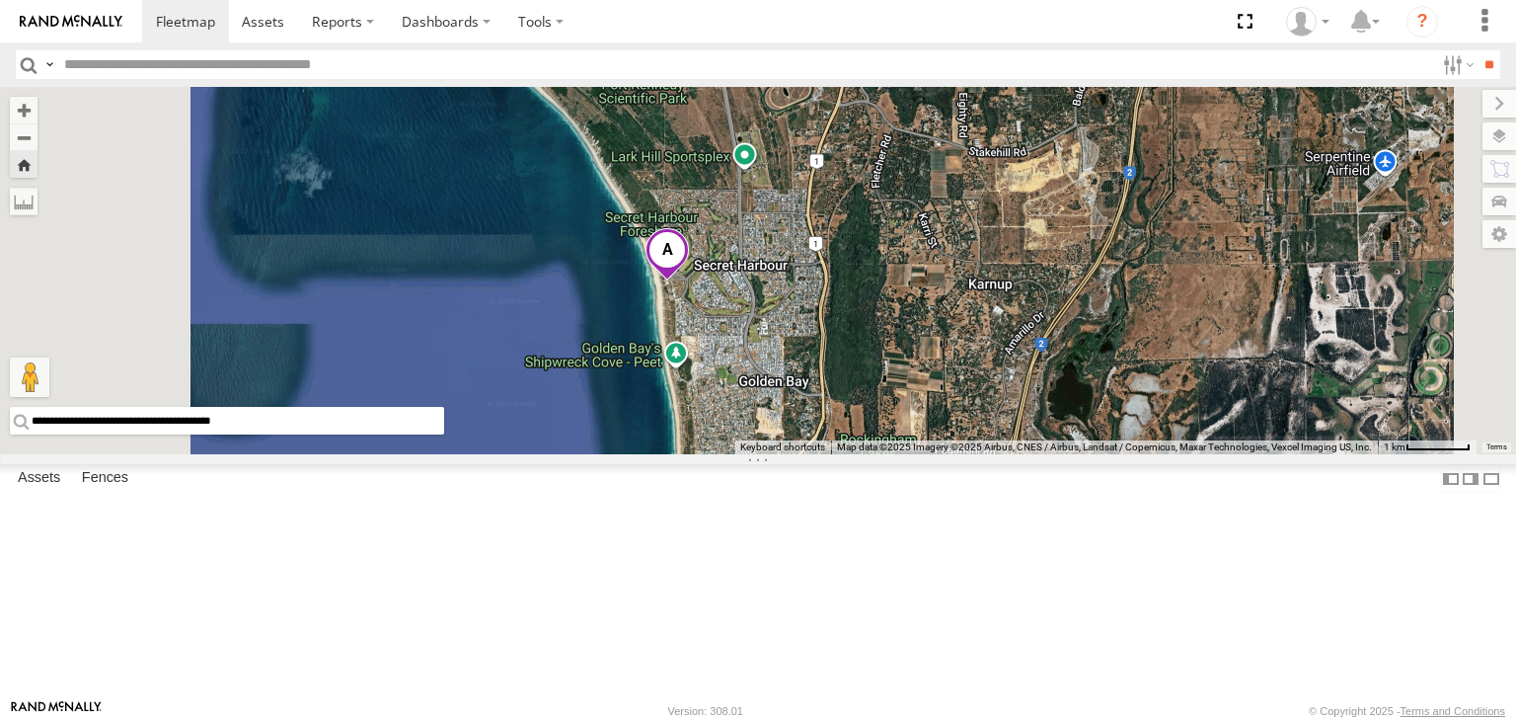 Image resolution: width=1516 pixels, height=721 pixels. What do you see at coordinates (71, 22) in the screenshot?
I see `img: rand-logo.svg` at bounding box center [71, 22].